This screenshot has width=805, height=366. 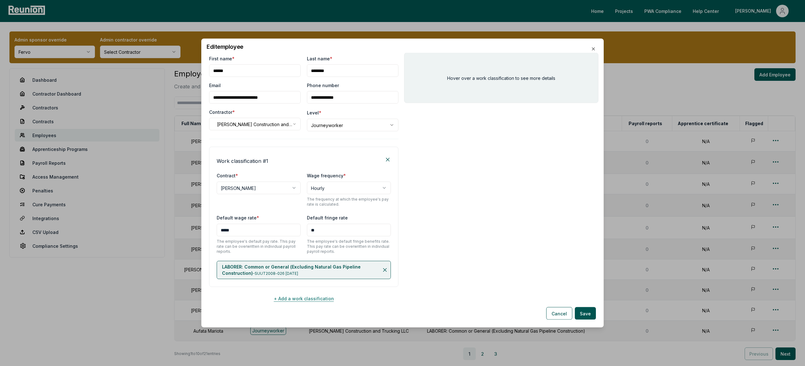 What do you see at coordinates (304, 298) in the screenshot?
I see `button: + Add a work classification` at bounding box center [304, 298].